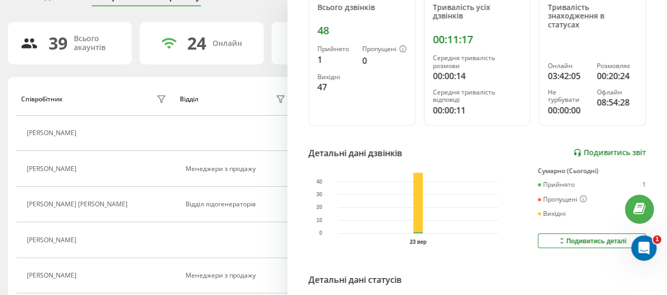  Describe the element at coordinates (320, 181) in the screenshot. I see `text: 40` at that location.